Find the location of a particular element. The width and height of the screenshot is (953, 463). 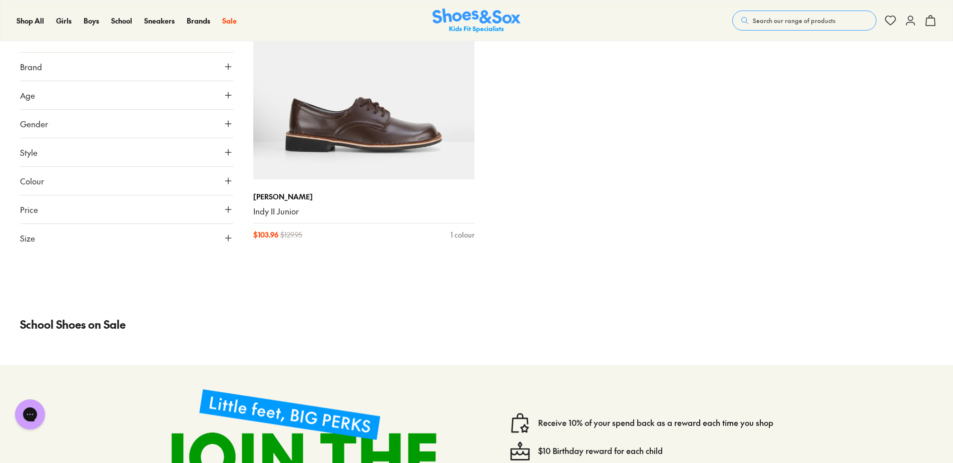

div: 1 colour is located at coordinates (463, 234).